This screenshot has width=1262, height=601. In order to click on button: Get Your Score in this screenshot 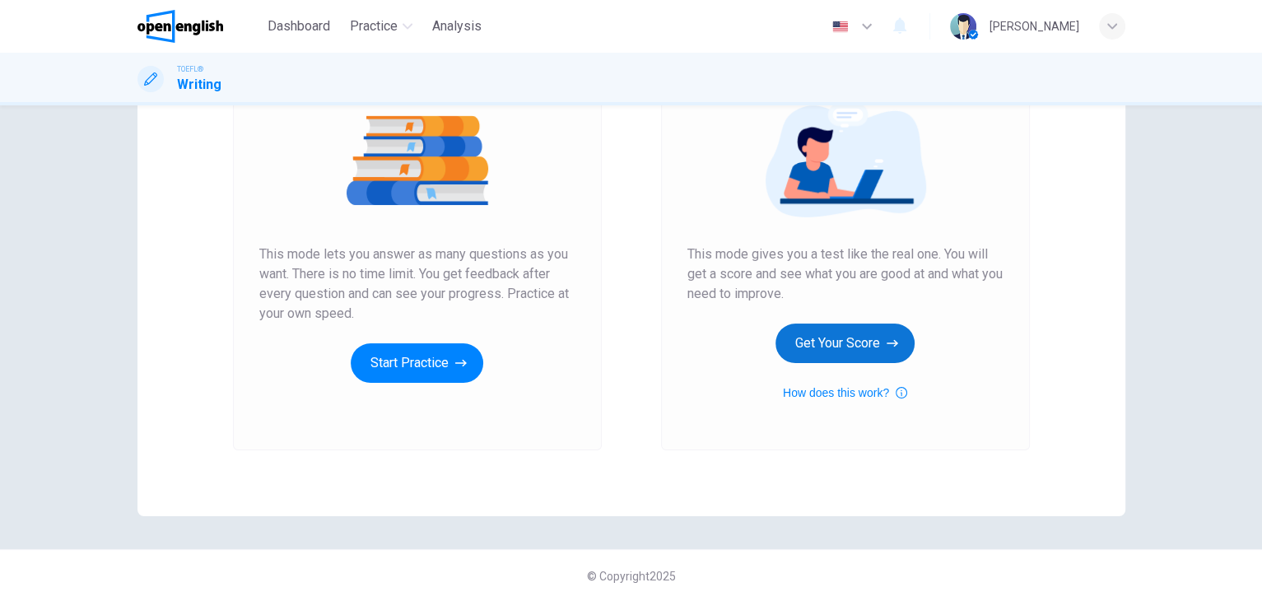, I will do `click(844, 343)`.